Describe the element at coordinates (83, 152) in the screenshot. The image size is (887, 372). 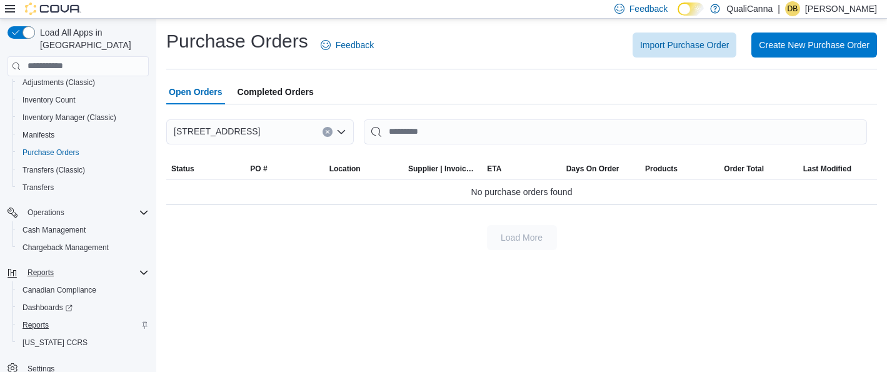
I see `button: Purchase Orders` at that location.